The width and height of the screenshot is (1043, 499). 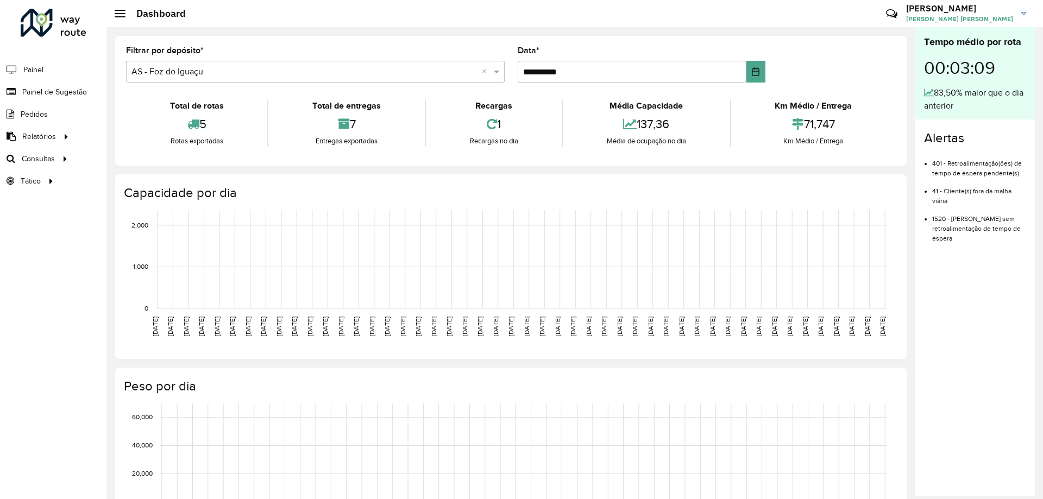 What do you see at coordinates (142, 473) in the screenshot?
I see `text: 20,000` at bounding box center [142, 473].